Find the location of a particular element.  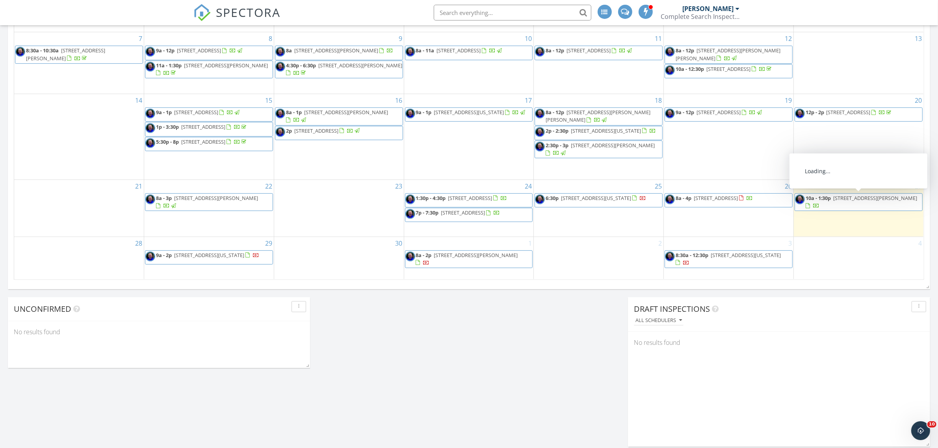

span: 2:30p - 3p is located at coordinates (557, 145).